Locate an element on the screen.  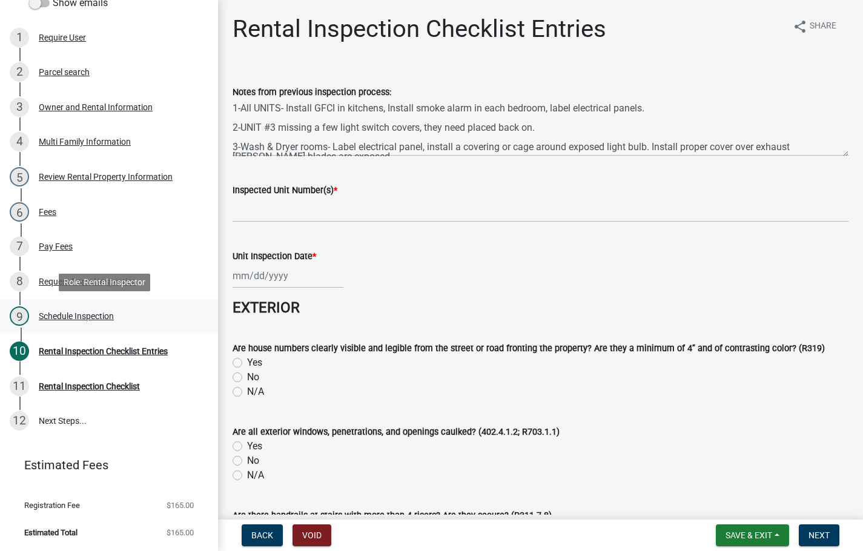
div: Rental Inspection Checklist Entries is located at coordinates (103, 351).